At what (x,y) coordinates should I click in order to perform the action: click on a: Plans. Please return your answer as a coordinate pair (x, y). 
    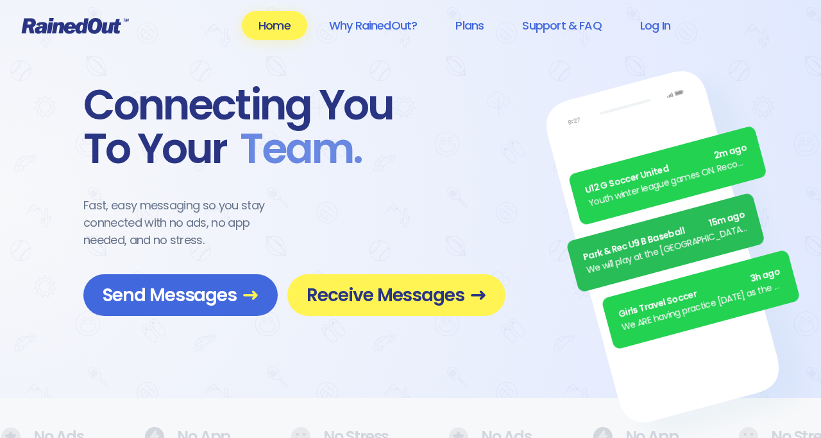
    Looking at the image, I should click on (470, 25).